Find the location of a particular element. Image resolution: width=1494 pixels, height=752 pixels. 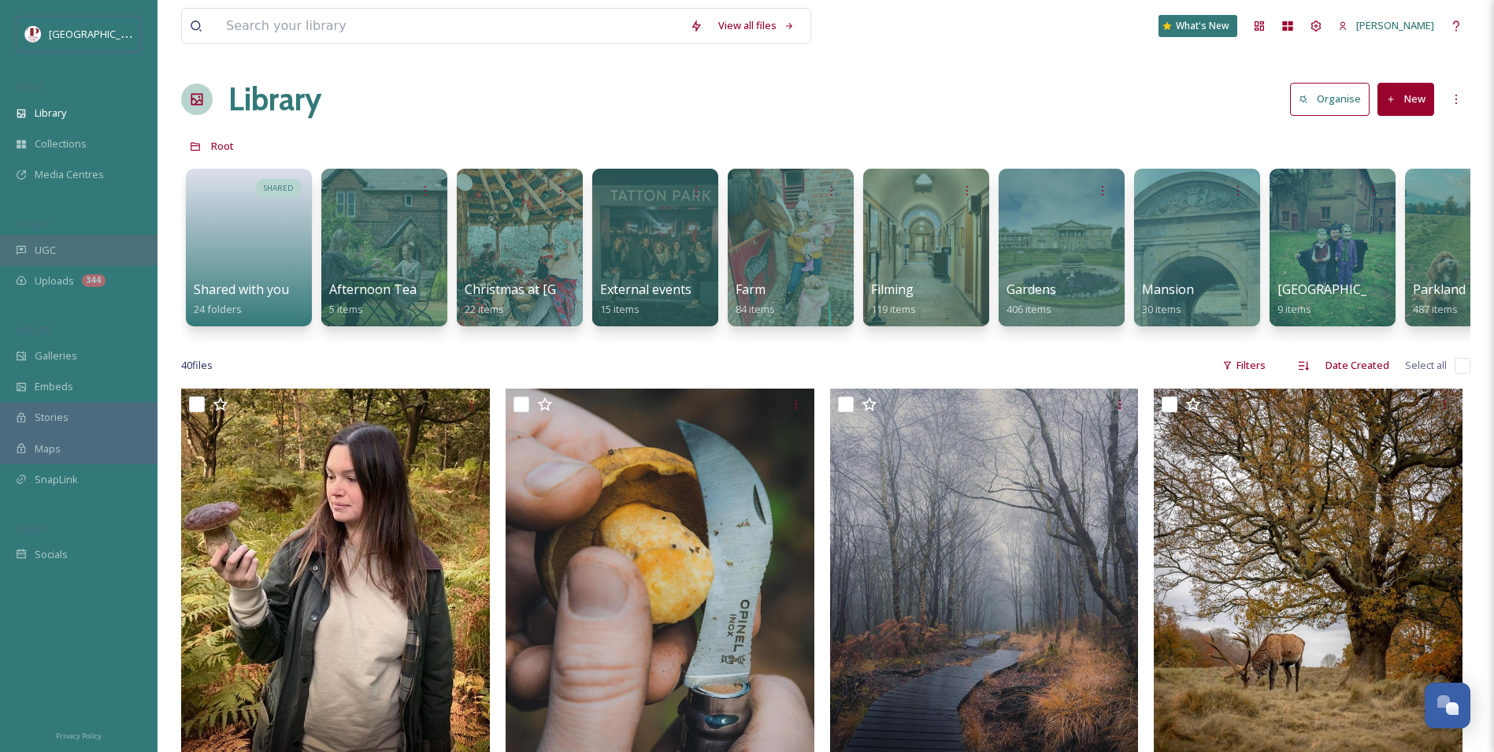

span: Farm is located at coordinates (751, 289).